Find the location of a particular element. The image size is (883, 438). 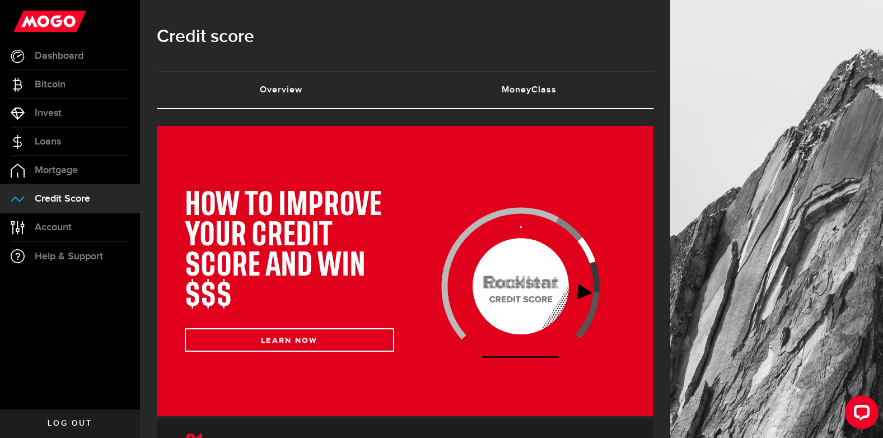

button: LEARN NOW is located at coordinates (290, 340).